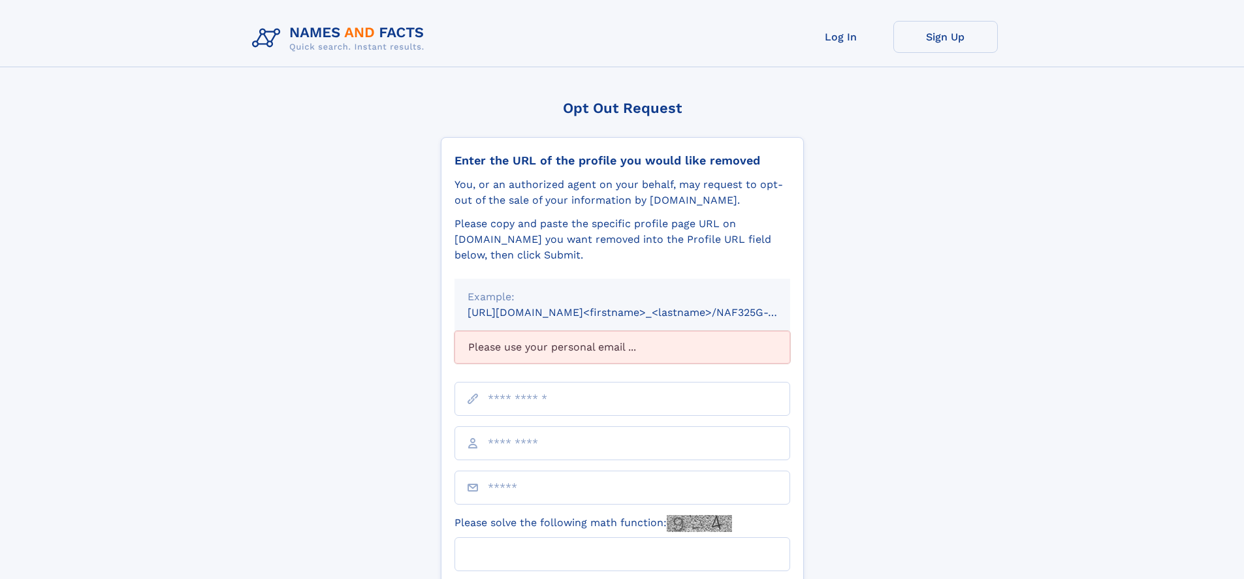  I want to click on div: Opt Out Request, so click(622, 108).